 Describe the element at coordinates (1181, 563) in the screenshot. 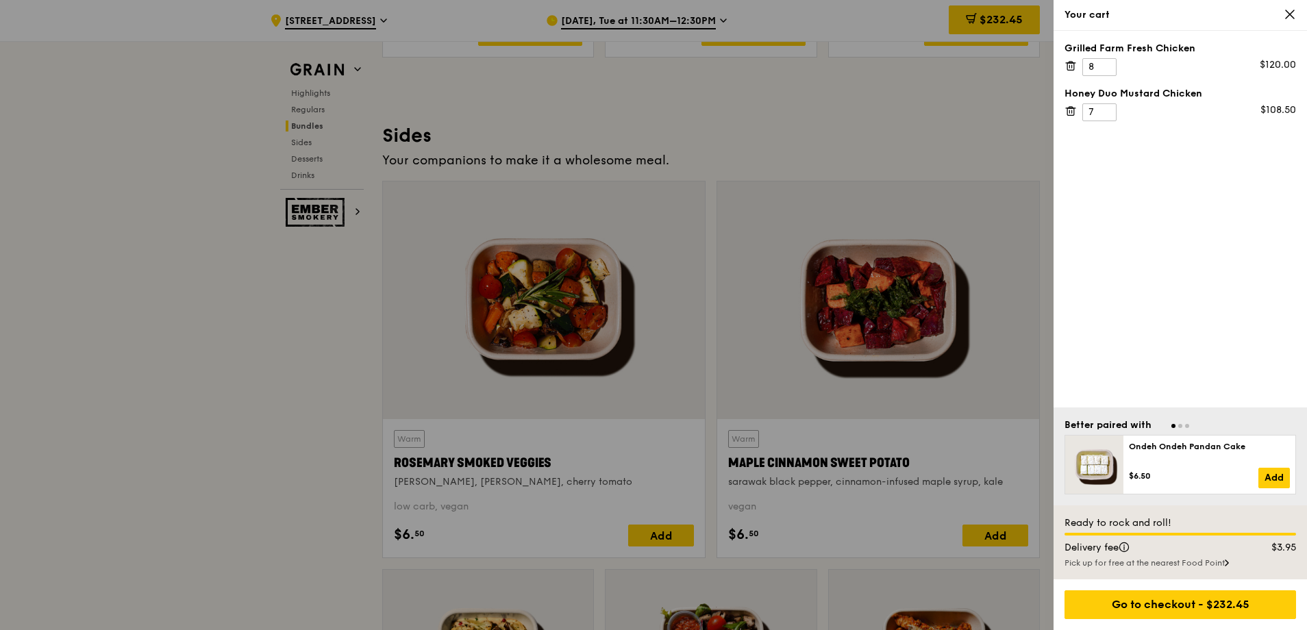

I see `div: Pick up for free at the nearest Food Point` at that location.